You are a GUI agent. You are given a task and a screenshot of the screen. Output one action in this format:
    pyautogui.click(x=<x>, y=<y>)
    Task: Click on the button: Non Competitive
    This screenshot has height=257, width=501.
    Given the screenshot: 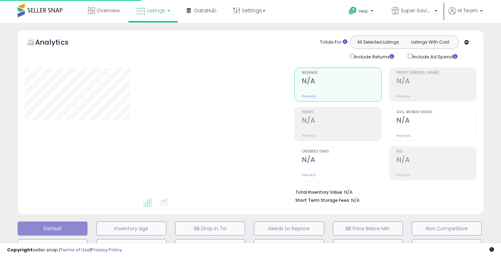 What is the action you would take?
    pyautogui.click(x=447, y=229)
    